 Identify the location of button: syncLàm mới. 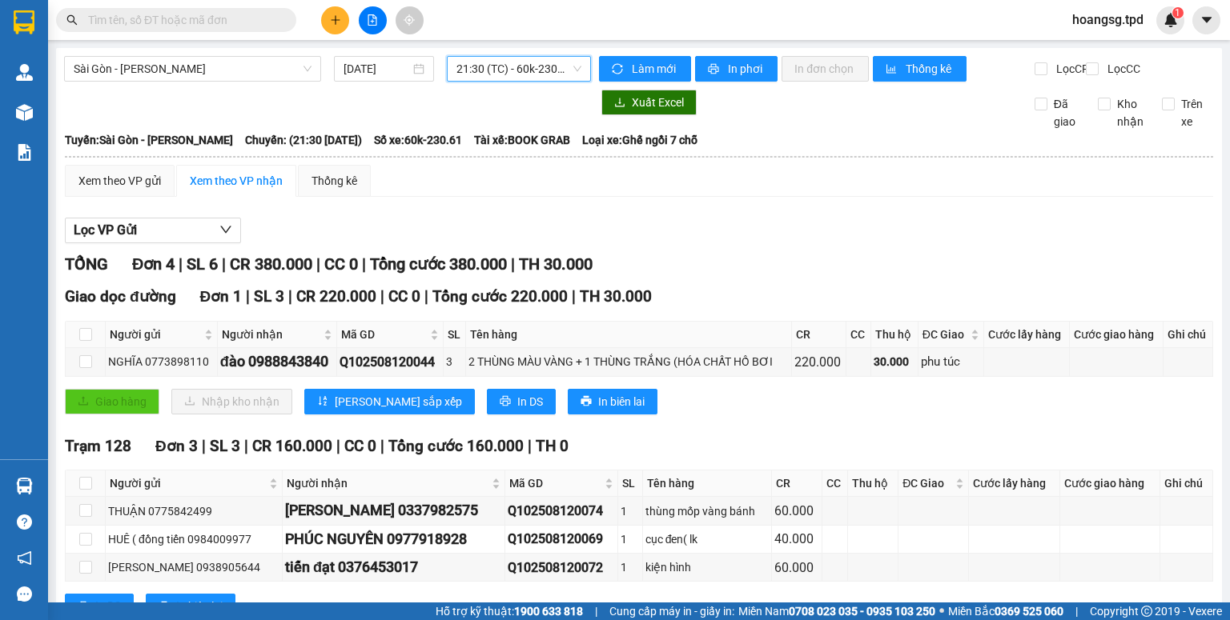
(644, 69).